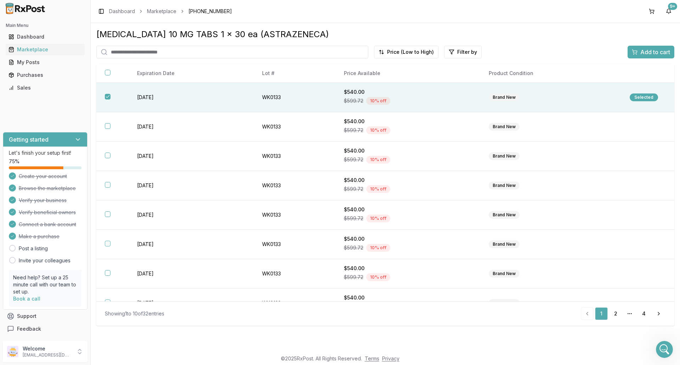 This screenshot has width=680, height=365. I want to click on div: so its not showing shipping for refrigerated item?, so click(81, 134).